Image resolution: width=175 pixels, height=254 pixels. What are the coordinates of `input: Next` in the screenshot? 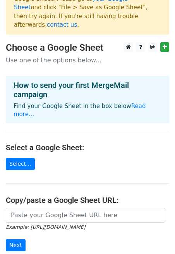 It's located at (15, 245).